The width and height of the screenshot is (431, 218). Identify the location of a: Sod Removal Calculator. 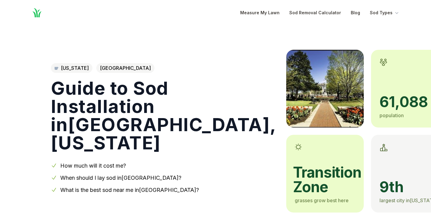
(315, 13).